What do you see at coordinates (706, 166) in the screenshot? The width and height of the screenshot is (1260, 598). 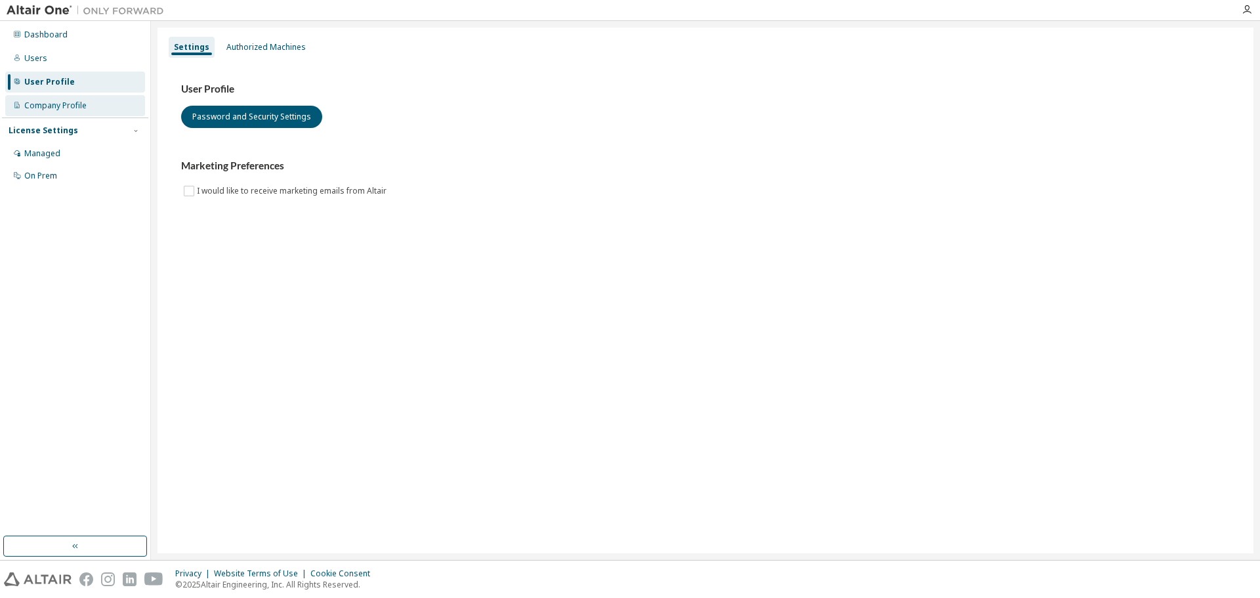 I see `h3: Marketing Preferences` at bounding box center [706, 166].